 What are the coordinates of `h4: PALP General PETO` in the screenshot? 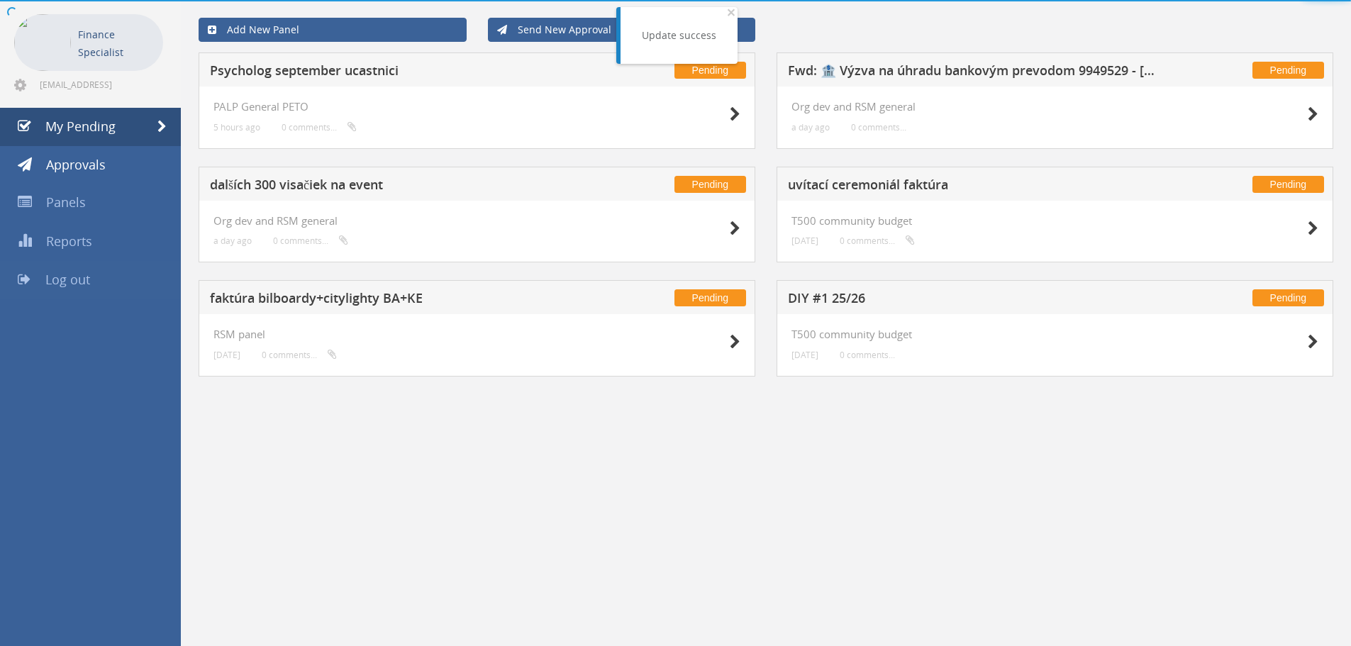 It's located at (477, 106).